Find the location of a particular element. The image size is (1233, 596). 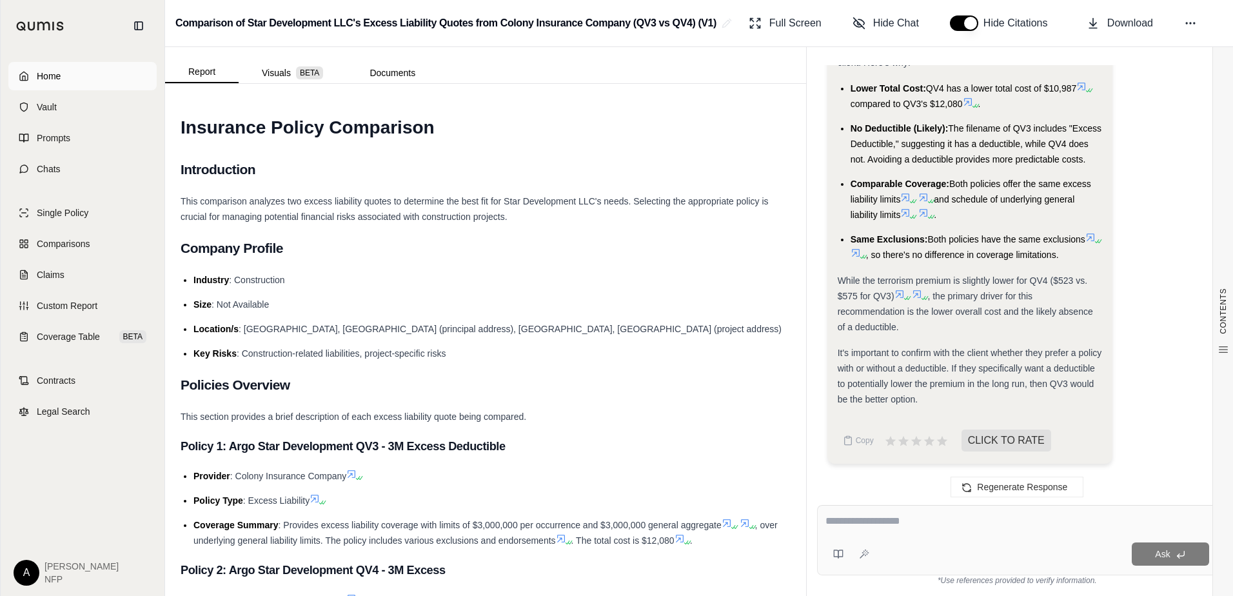

h3: Policy 2: Argo Star Development QV4 - 3M Excess is located at coordinates (486, 570).